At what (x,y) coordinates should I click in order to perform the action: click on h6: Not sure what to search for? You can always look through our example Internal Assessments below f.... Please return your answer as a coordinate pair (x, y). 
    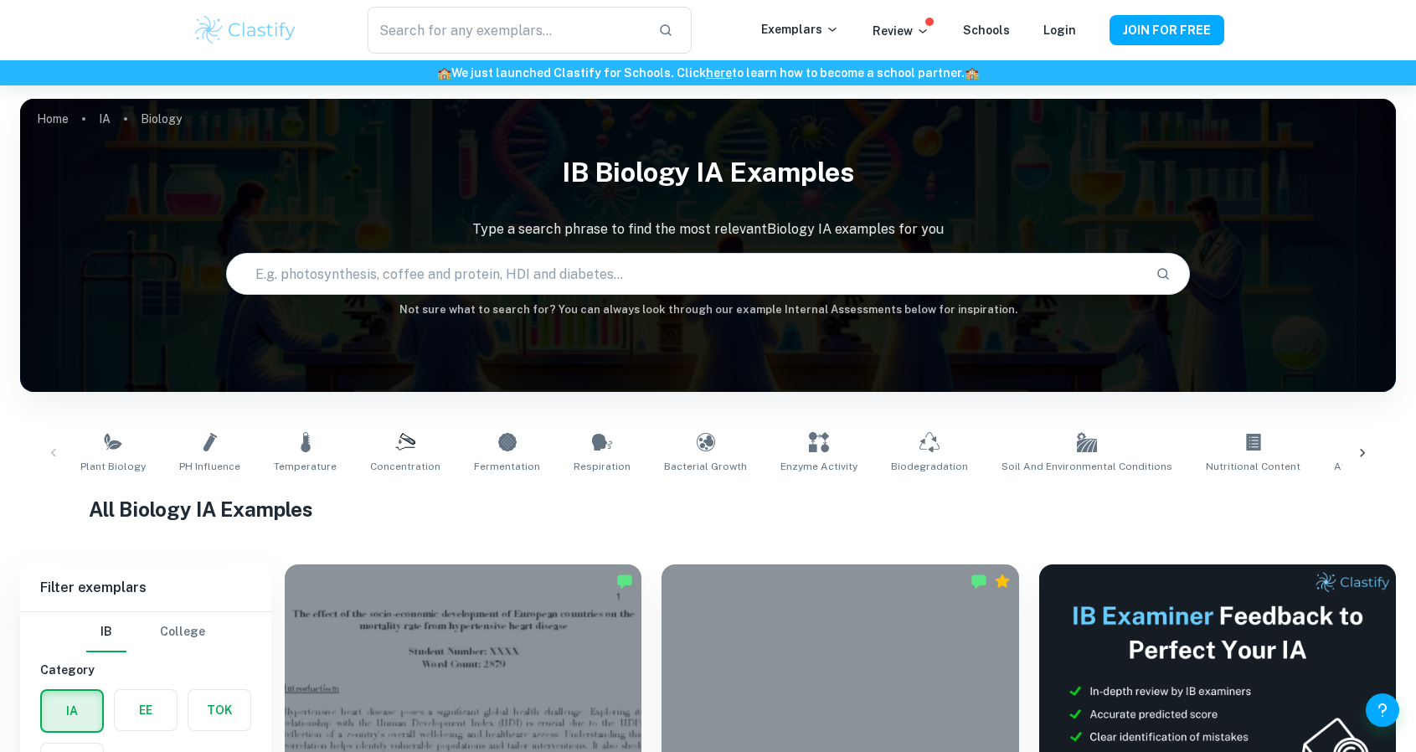
    Looking at the image, I should click on (708, 310).